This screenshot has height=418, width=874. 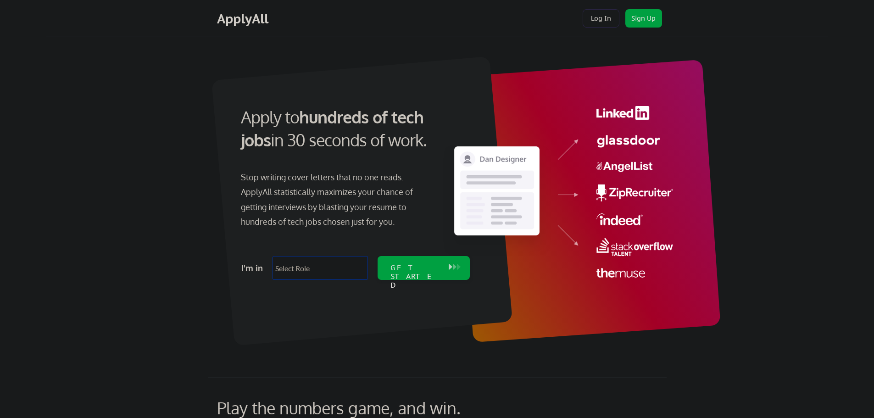 I want to click on div: ApplyAll, so click(x=244, y=19).